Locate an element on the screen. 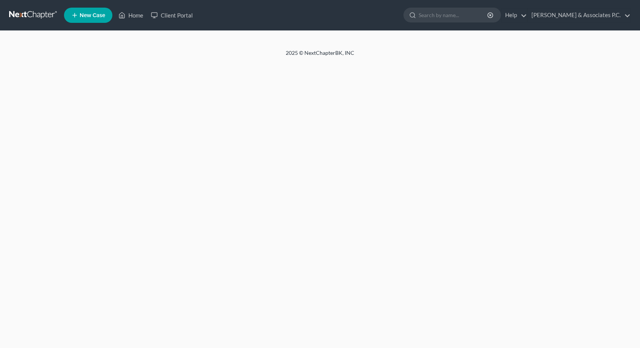 This screenshot has height=348, width=640. a: Home is located at coordinates (131, 15).